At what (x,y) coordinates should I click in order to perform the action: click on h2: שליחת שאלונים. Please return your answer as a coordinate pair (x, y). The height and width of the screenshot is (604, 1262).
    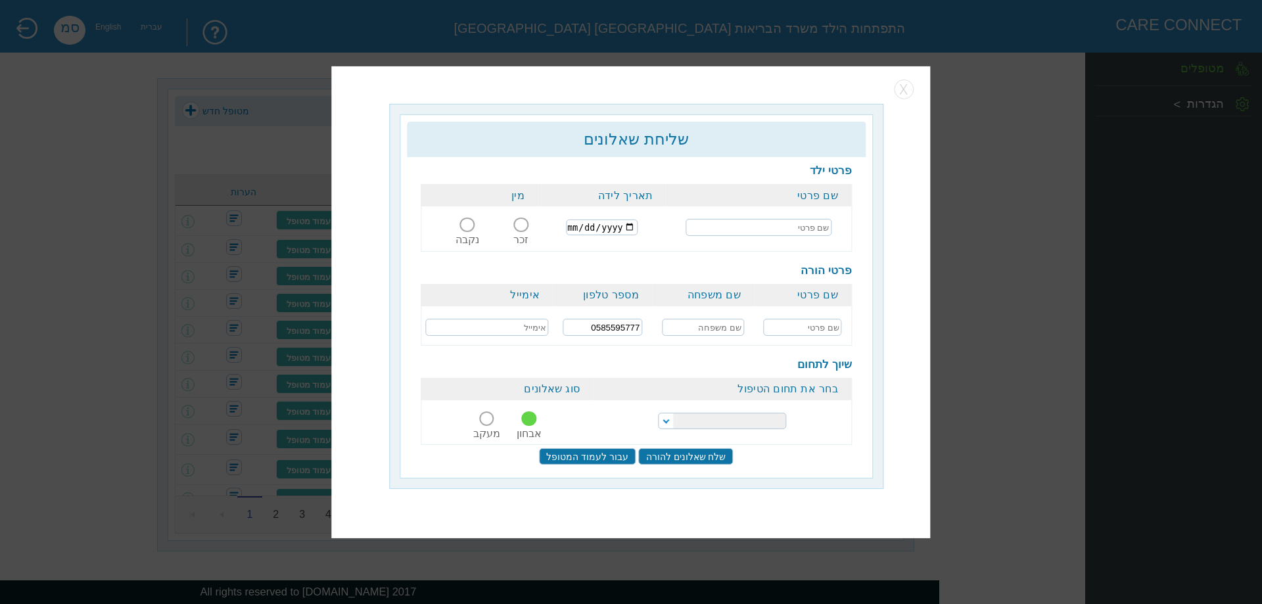
    Looking at the image, I should click on (636, 139).